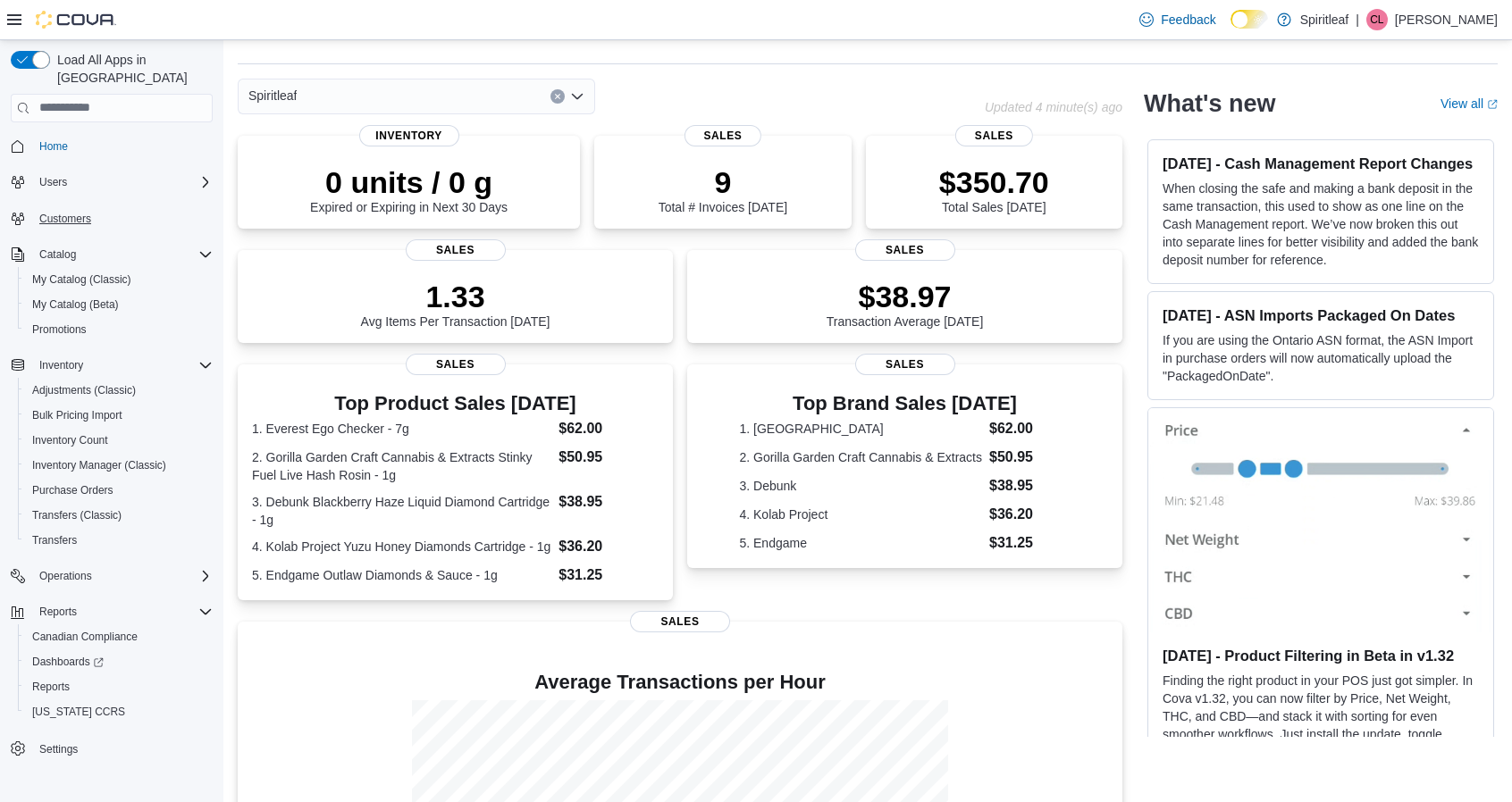 The image size is (1512, 802). What do you see at coordinates (993, 182) in the screenshot?
I see `p: $350.70` at bounding box center [993, 182].